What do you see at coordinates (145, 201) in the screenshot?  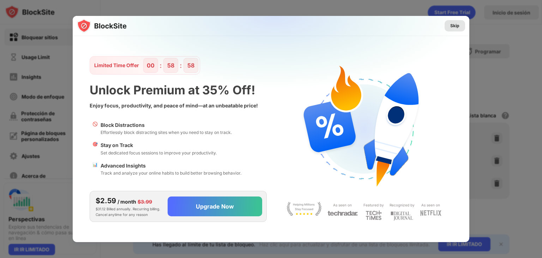 I see `div: $3.99` at bounding box center [145, 201].